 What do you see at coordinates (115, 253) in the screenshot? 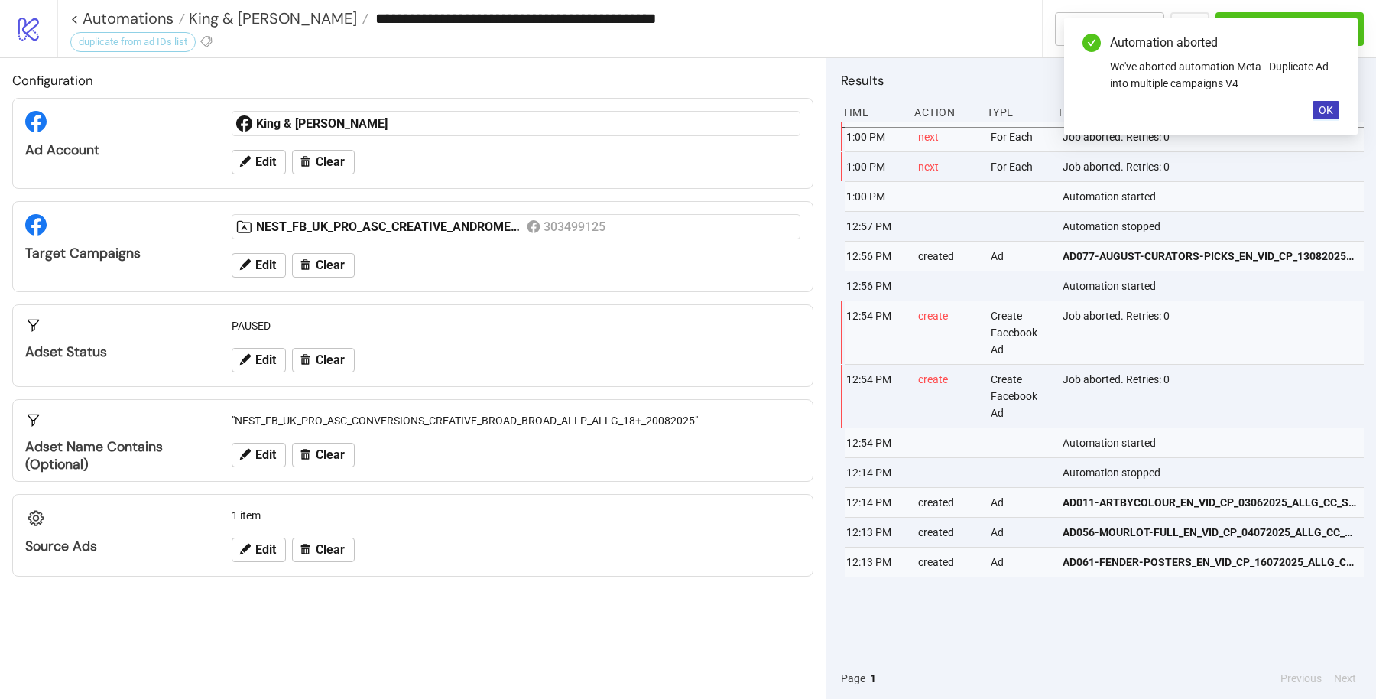
I see `div: Target Campaigns` at bounding box center [115, 253].